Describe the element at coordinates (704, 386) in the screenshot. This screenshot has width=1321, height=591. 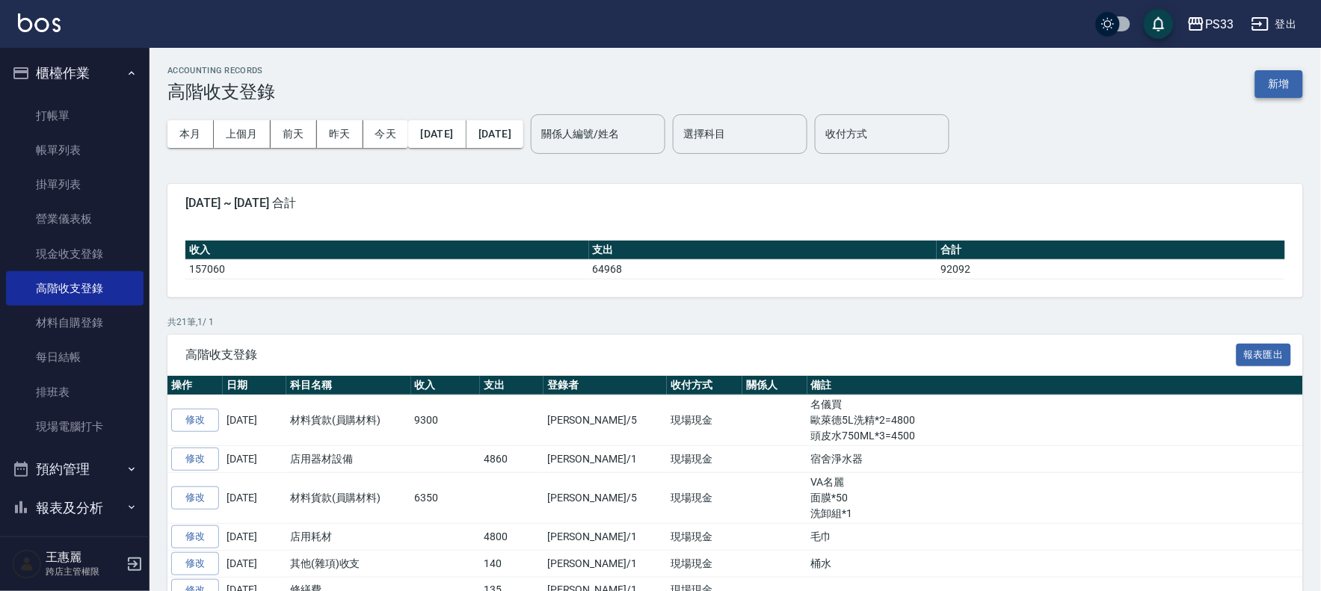
I see `th: 收付方式` at that location.